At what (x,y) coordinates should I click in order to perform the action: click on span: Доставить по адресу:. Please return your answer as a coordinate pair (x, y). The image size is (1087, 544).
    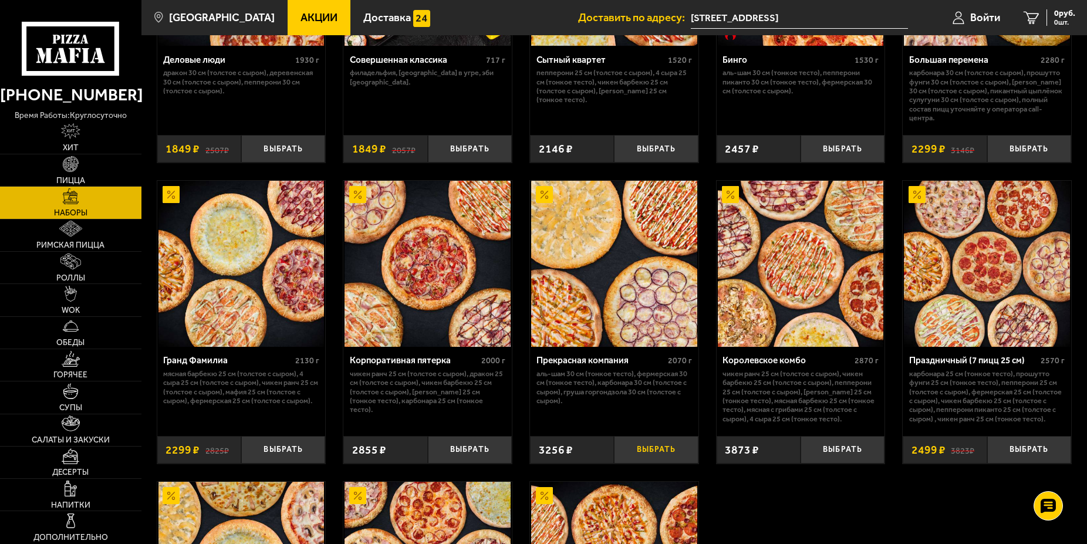
    Looking at the image, I should click on (634, 18).